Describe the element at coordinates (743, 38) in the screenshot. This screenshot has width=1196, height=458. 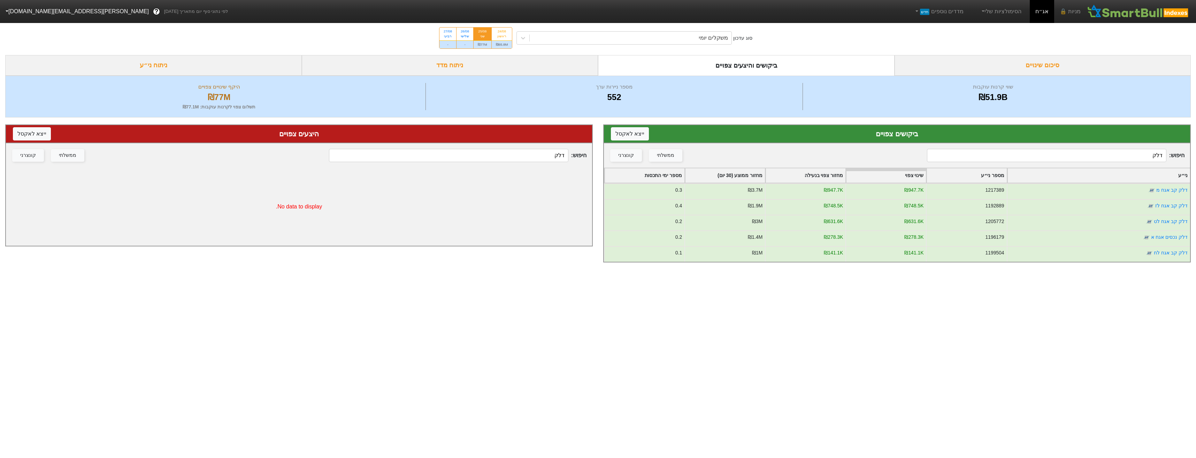
I see `div: סוג עדכון` at that location.